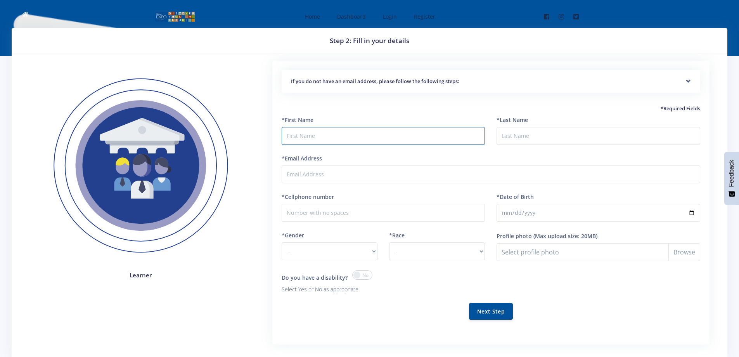 Image resolution: width=739 pixels, height=357 pixels. I want to click on label: *Email Address, so click(302, 158).